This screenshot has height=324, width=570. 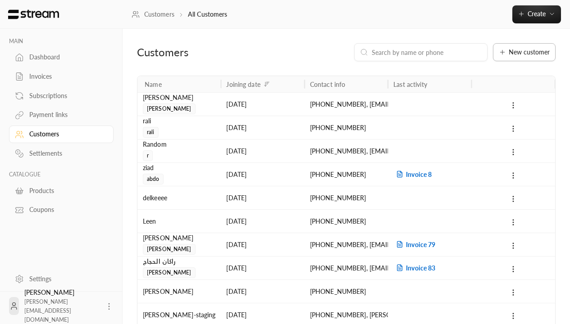 I want to click on div: Name, so click(x=153, y=84).